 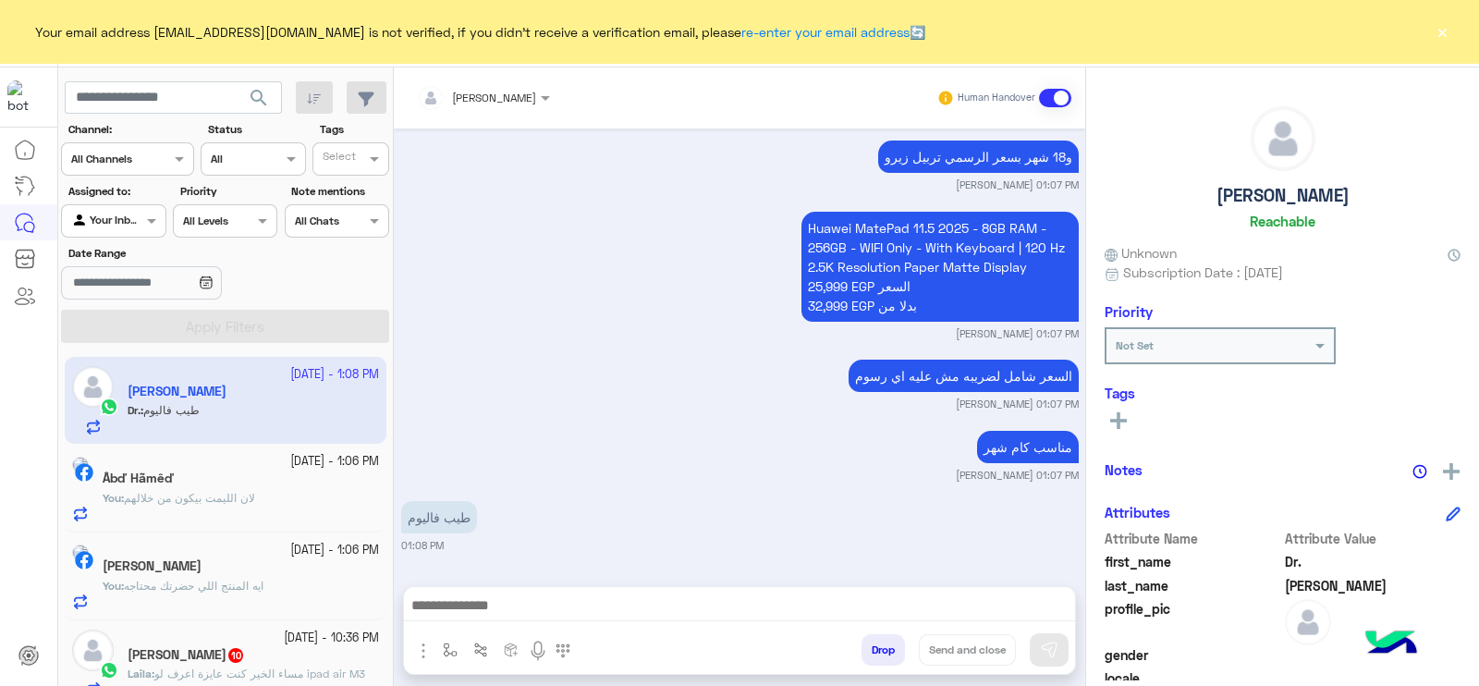 I want to click on h6: Reachable, so click(x=1282, y=221).